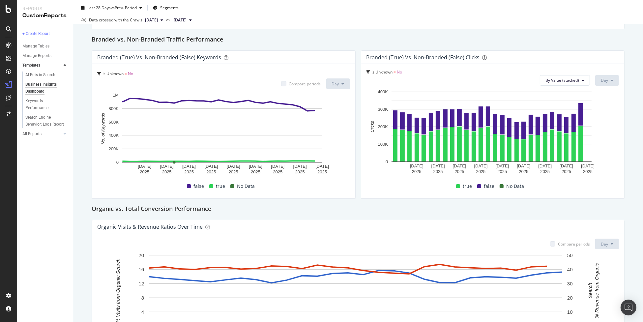 The height and width of the screenshot is (322, 643). I want to click on text: 4, so click(143, 312).